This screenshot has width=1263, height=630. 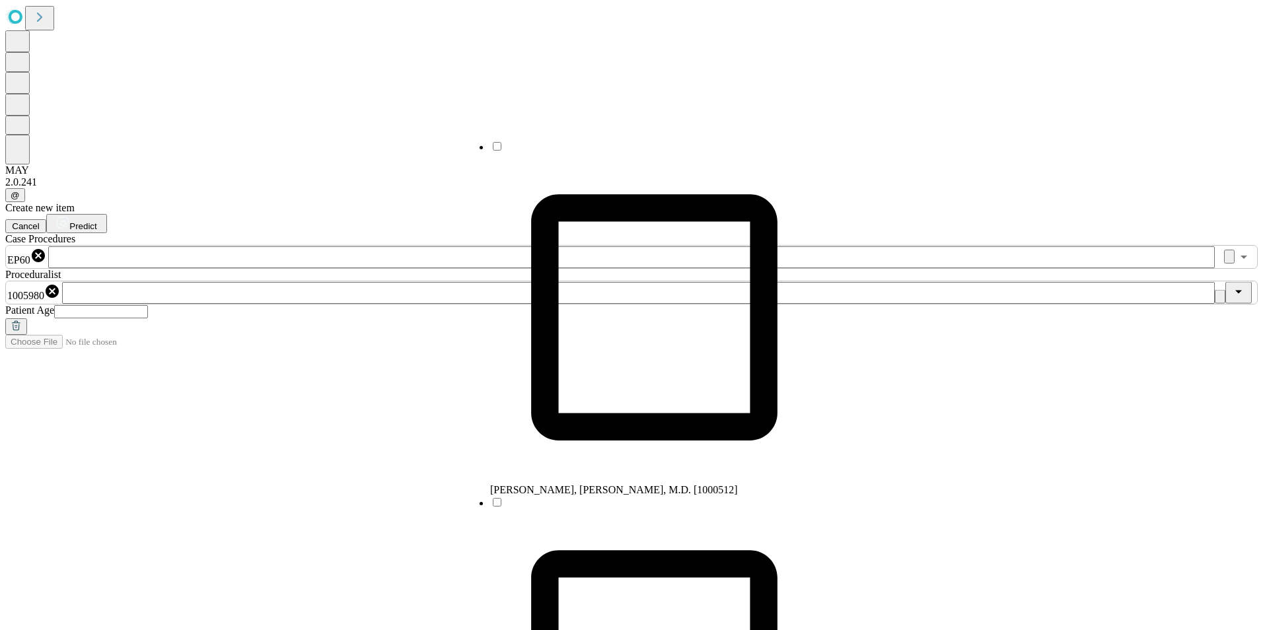 What do you see at coordinates (83, 226) in the screenshot?
I see `span: Predict` at bounding box center [83, 226].